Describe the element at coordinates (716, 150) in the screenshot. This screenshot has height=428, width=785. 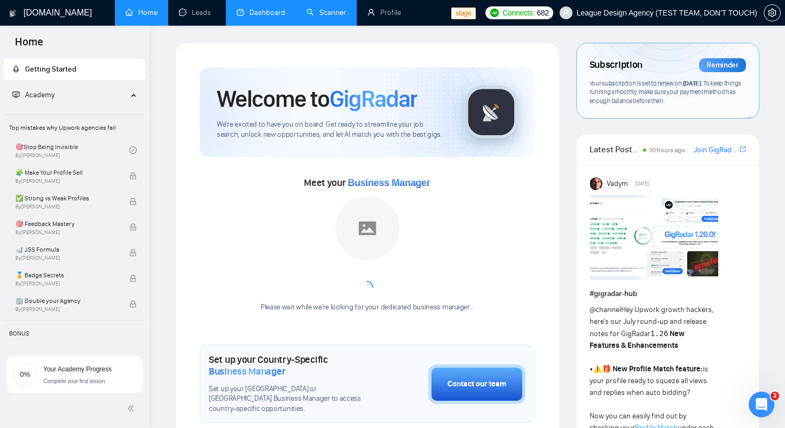
I see `a: Join GigRadar Slack Community` at that location.